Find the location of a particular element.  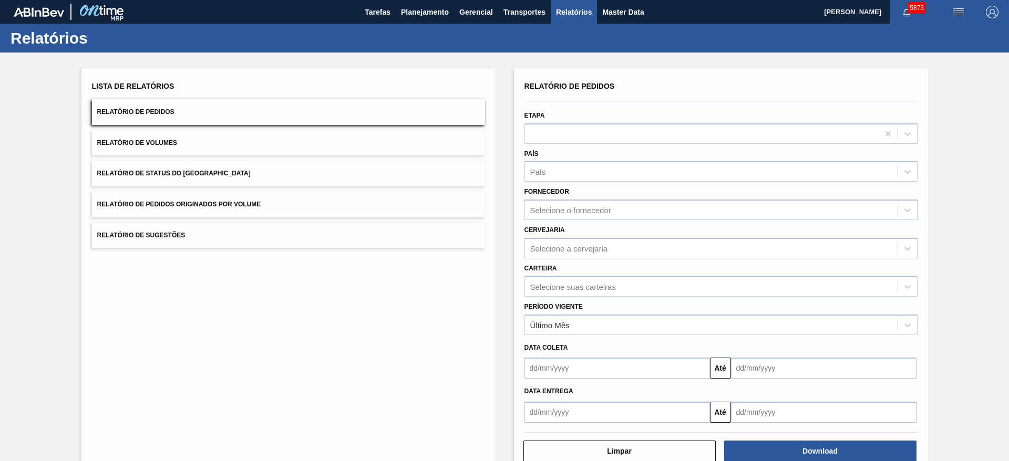

label: Carteira is located at coordinates (541, 268).